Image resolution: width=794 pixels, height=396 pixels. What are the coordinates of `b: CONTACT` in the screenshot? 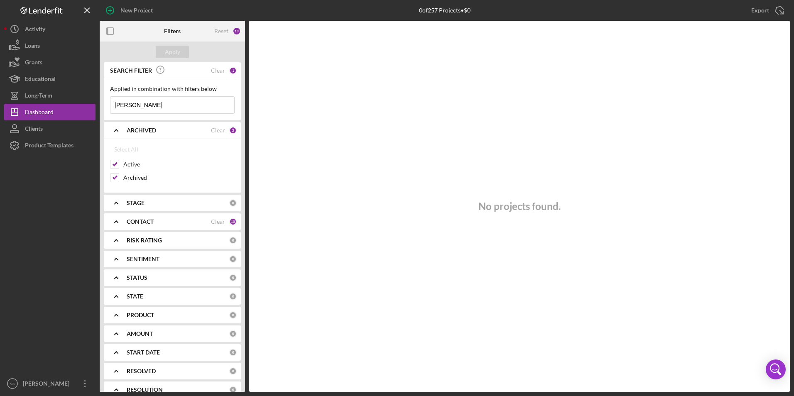 It's located at (140, 222).